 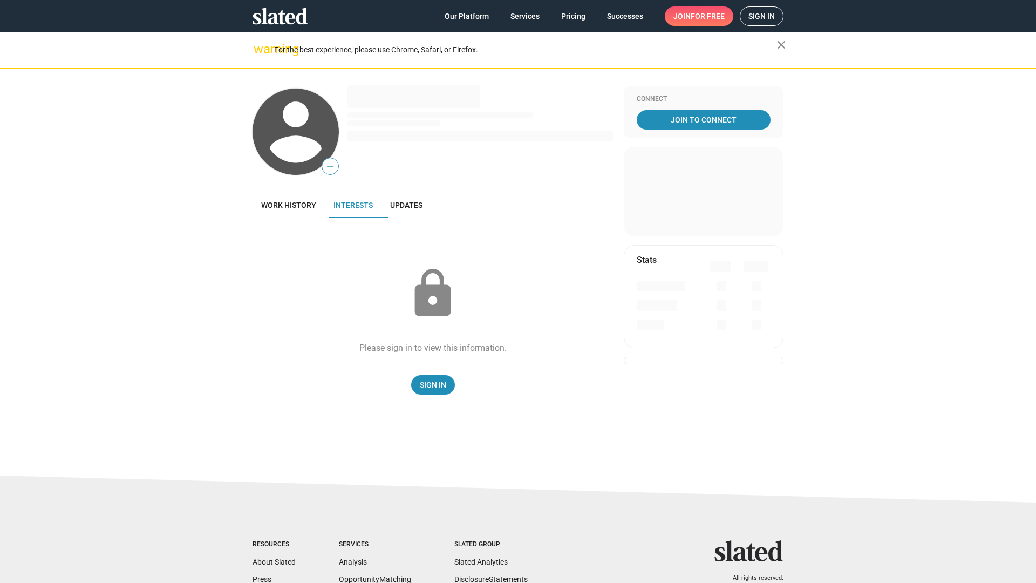 What do you see at coordinates (761, 16) in the screenshot?
I see `span: Sign in` at bounding box center [761, 16].